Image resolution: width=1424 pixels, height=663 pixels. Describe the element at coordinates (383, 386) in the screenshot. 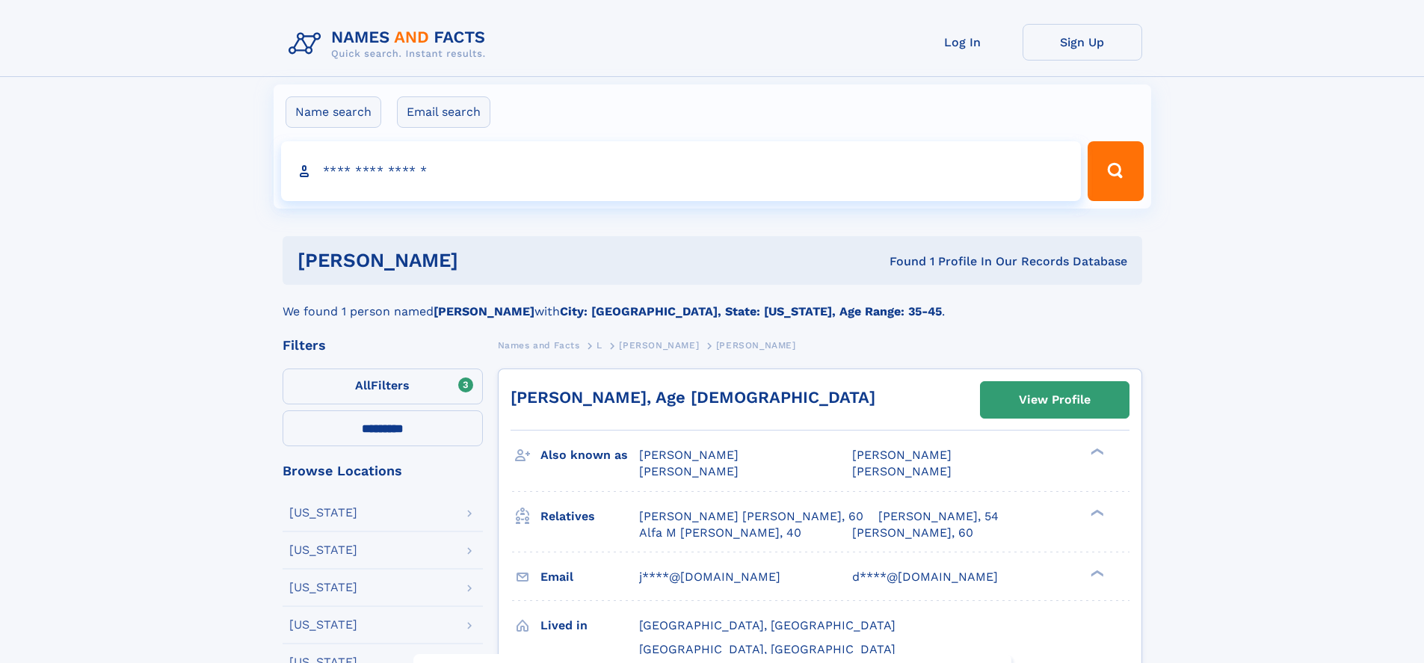

I see `label: Filters` at that location.